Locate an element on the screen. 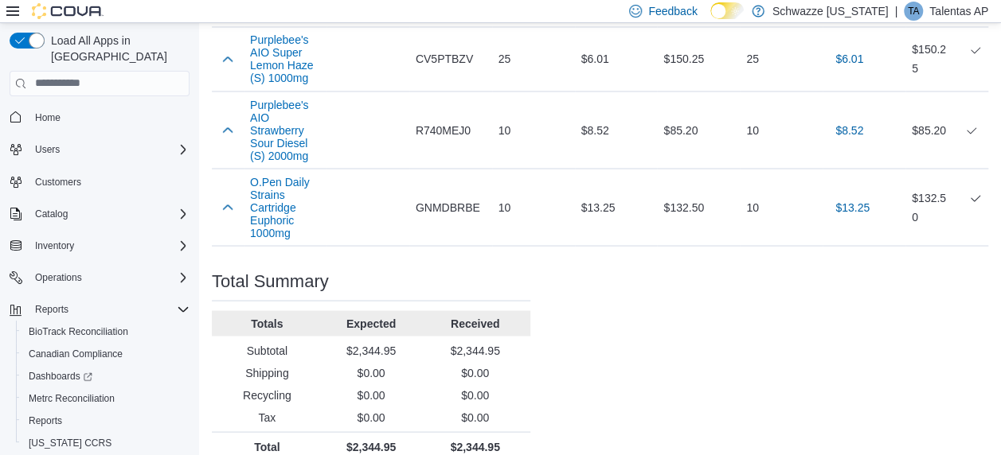 This screenshot has width=1001, height=455. a: BioTrack Reconciliation is located at coordinates (78, 332).